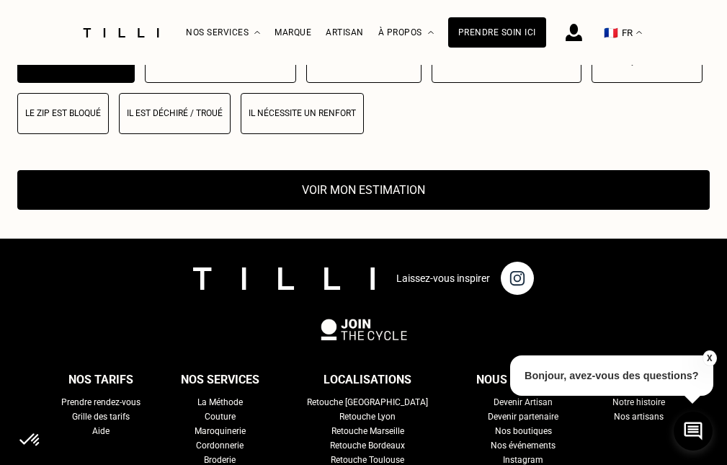 The height and width of the screenshot is (465, 727). Describe the element at coordinates (709, 358) in the screenshot. I see `button: X` at that location.